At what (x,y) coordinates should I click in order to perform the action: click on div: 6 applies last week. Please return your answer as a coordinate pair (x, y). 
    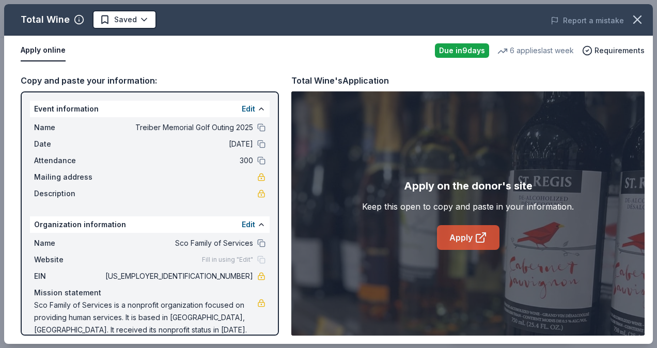
    Looking at the image, I should click on (536, 51).